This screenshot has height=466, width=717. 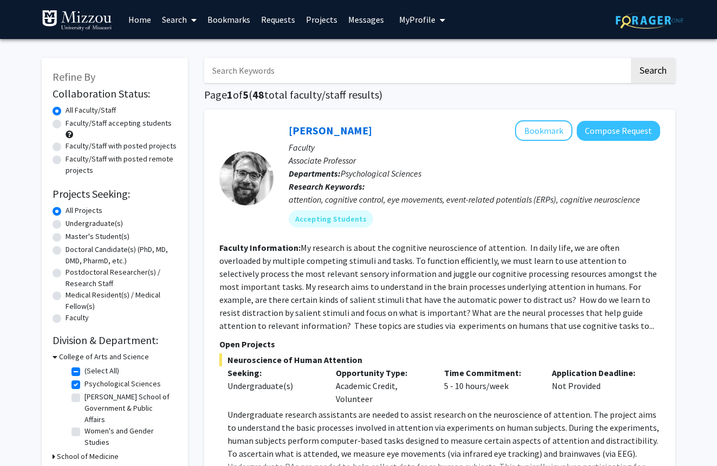 I want to click on p: Associate Professor, so click(x=475, y=160).